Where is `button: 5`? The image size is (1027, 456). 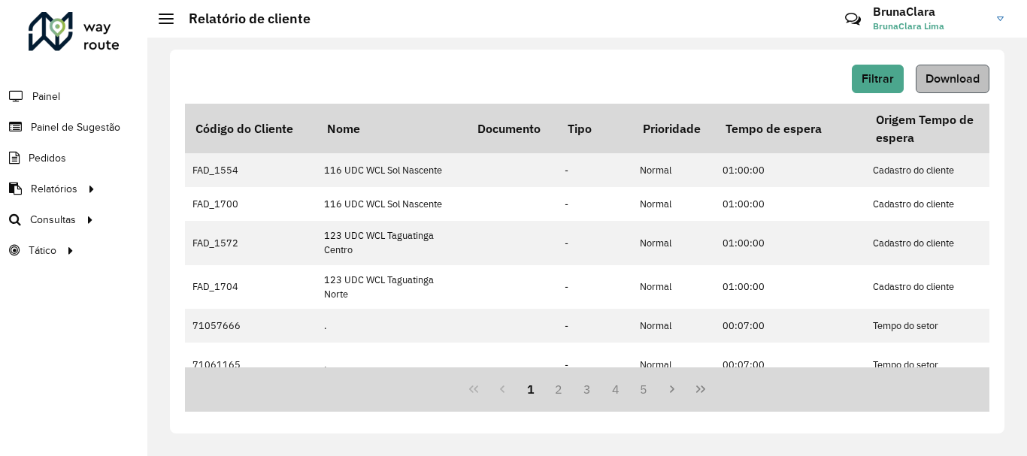
button: 5 is located at coordinates (644, 390).